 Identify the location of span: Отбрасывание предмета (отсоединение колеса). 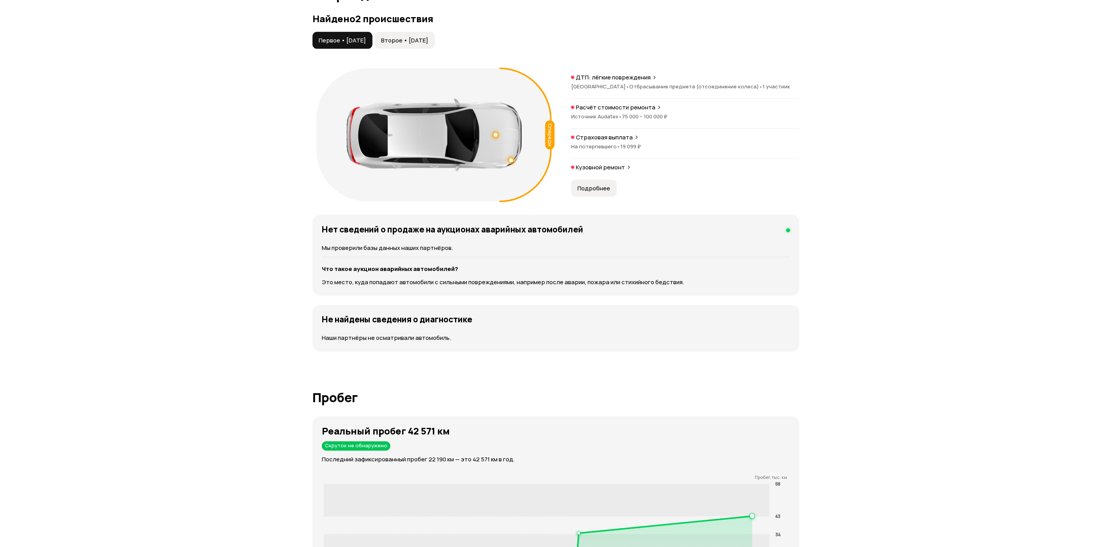
(696, 86).